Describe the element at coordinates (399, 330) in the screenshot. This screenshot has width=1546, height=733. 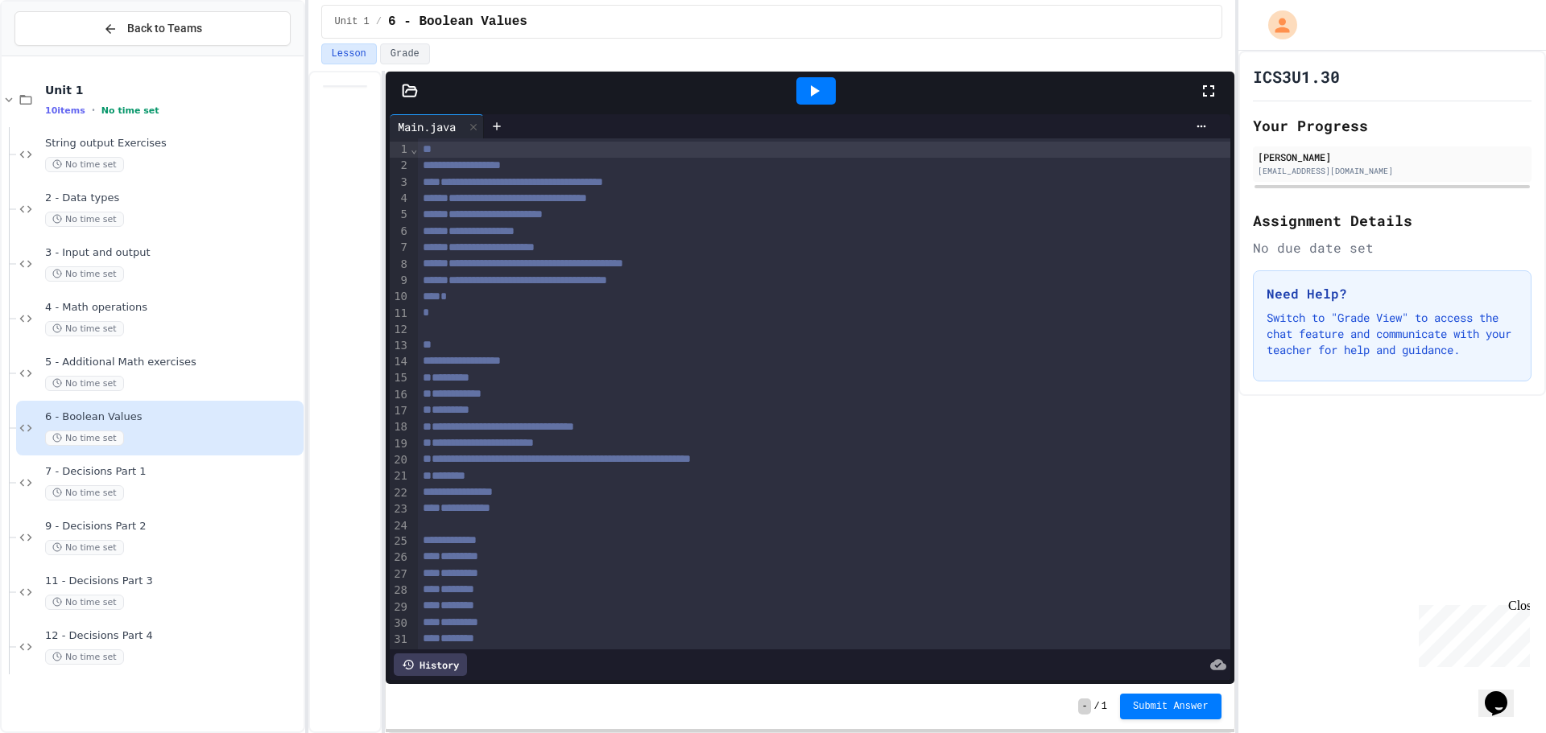
I see `div: 12` at that location.